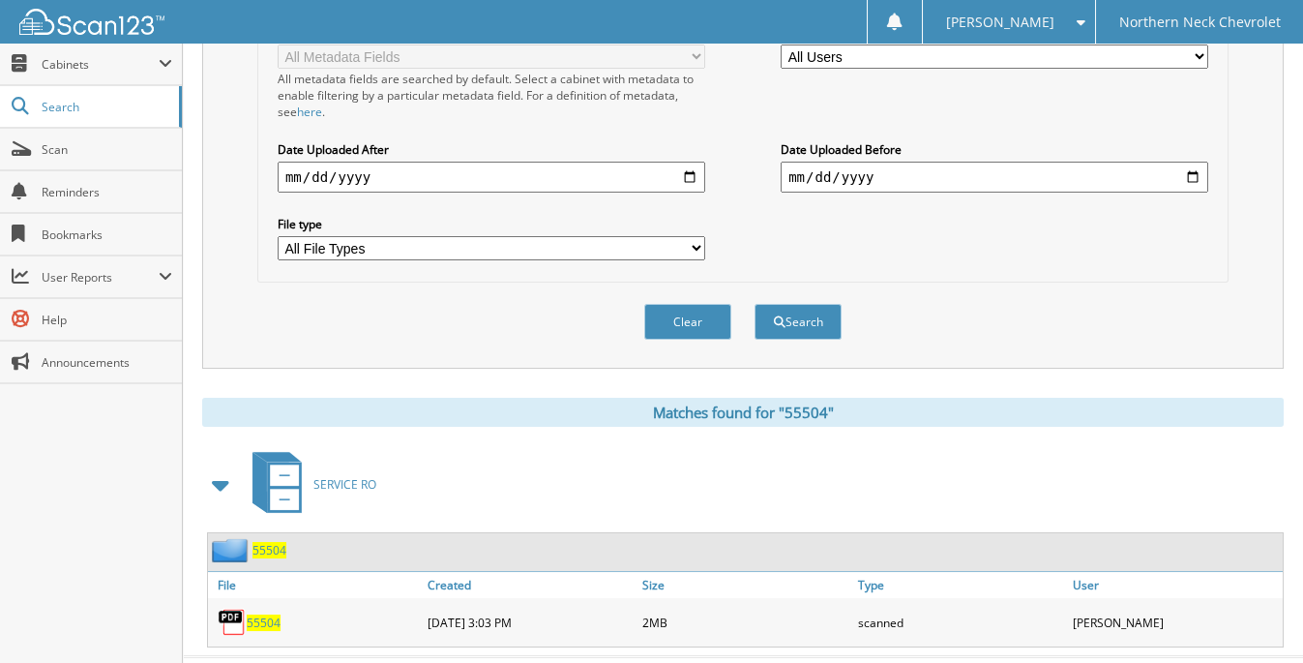 The image size is (1303, 663). What do you see at coordinates (1176, 584) in the screenshot?
I see `a: User` at bounding box center [1176, 584].